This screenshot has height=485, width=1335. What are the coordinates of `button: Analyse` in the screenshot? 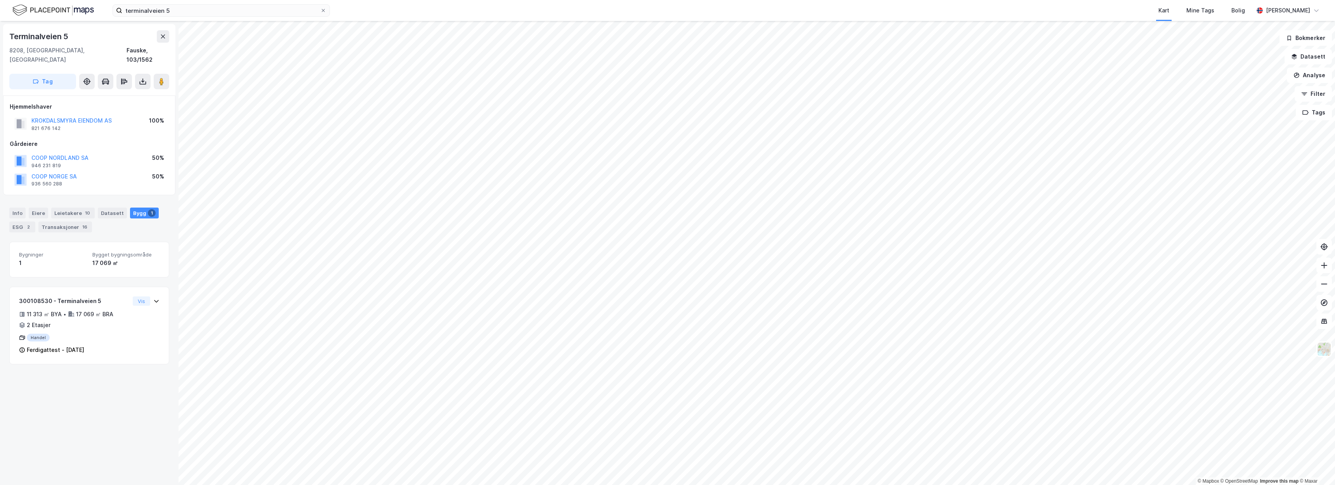 It's located at (1310, 75).